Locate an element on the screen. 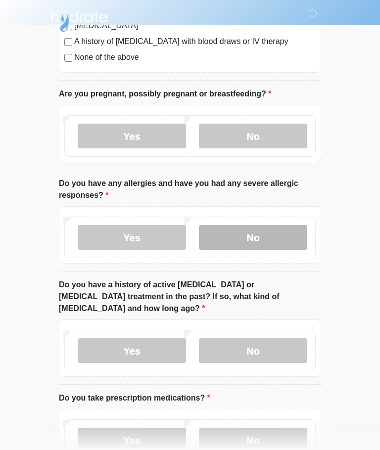 The image size is (380, 450). label: None of the above is located at coordinates (195, 57).